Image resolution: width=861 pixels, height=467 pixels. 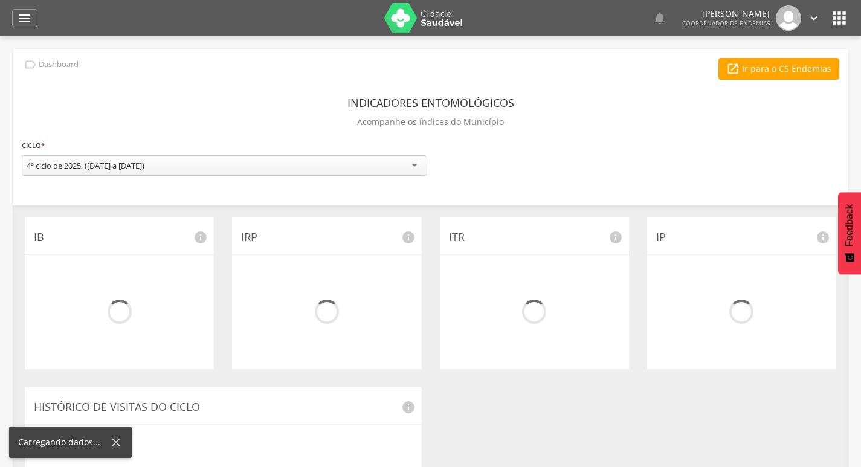 I want to click on p: IRP, so click(x=326, y=238).